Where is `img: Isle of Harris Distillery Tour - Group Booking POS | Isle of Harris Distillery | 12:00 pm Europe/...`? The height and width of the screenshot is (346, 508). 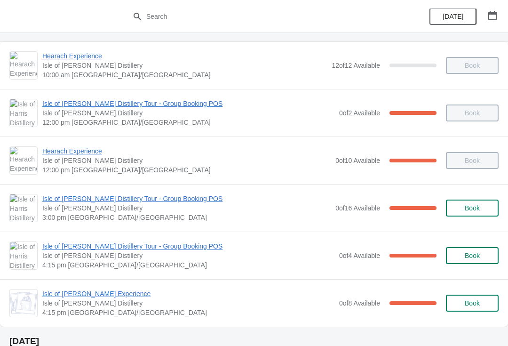 img: Isle of Harris Distillery Tour - Group Booking POS | Isle of Harris Distillery | 12:00 pm Europe/... is located at coordinates (24, 113).